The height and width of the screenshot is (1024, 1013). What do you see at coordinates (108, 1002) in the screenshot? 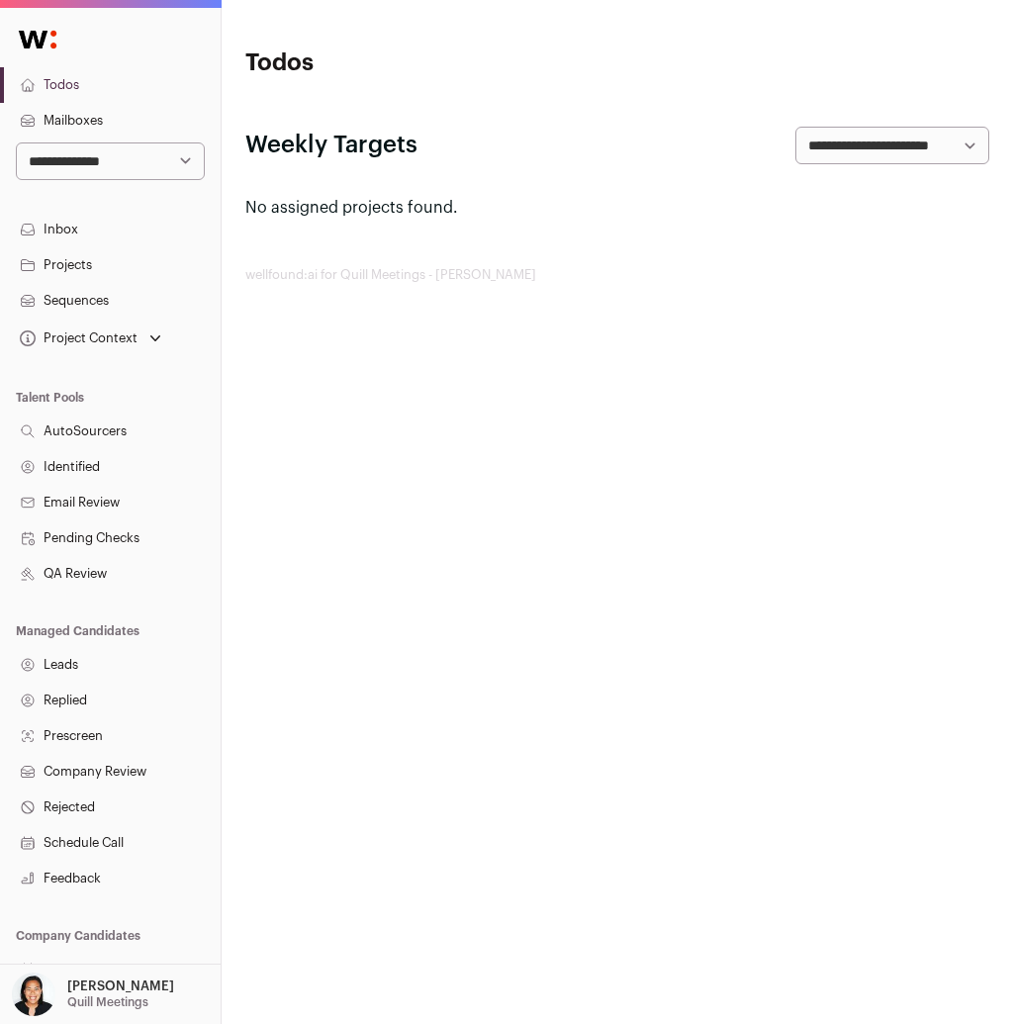
I see `p: Quill Meetings` at bounding box center [108, 1002].